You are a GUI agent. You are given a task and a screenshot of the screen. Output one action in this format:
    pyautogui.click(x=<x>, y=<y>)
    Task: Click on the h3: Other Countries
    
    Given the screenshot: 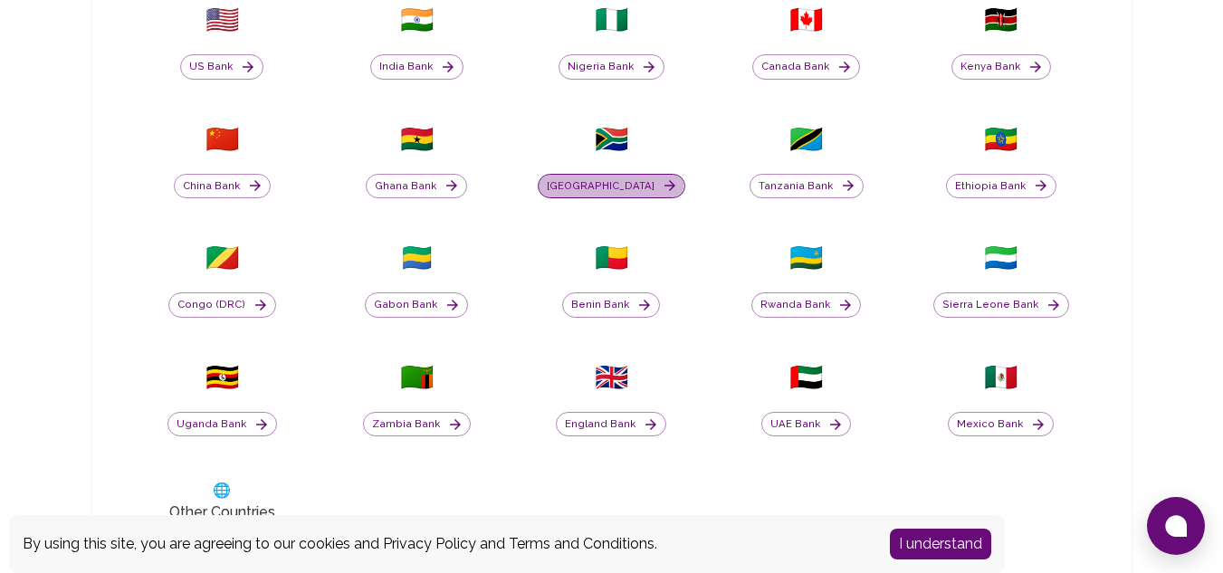 What is the action you would take?
    pyautogui.click(x=222, y=512)
    